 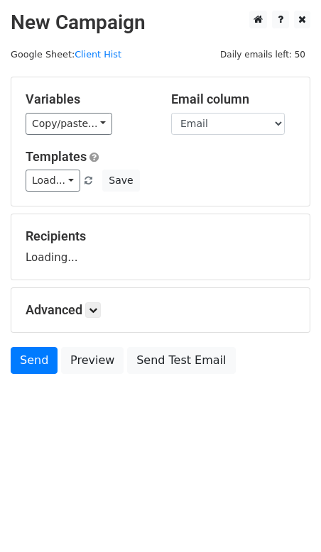 What do you see at coordinates (66, 54) in the screenshot?
I see `small: Google Sheet:` at bounding box center [66, 54].